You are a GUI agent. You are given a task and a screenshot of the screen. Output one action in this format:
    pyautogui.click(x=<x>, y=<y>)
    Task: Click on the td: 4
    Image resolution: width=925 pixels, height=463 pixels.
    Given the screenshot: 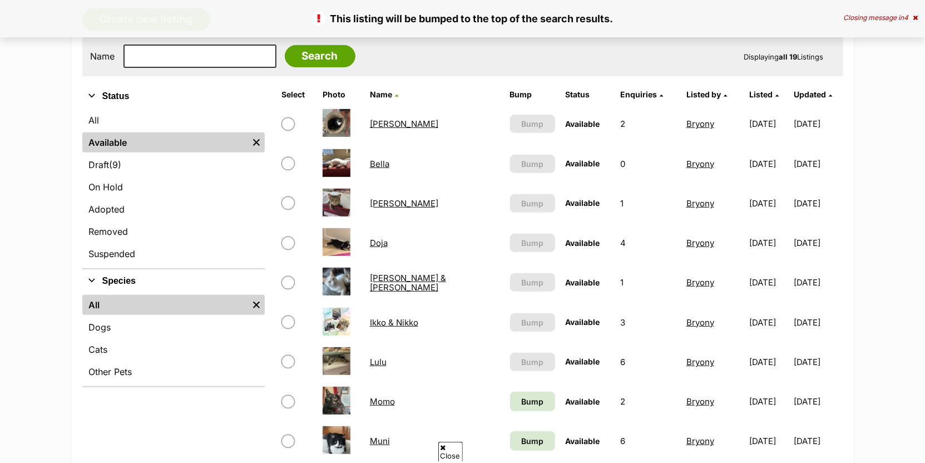 What is the action you would take?
    pyautogui.click(x=648, y=242)
    